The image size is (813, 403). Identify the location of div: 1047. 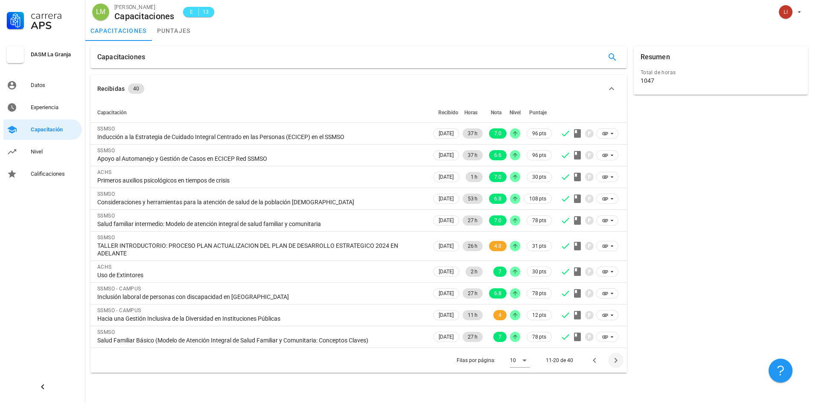
(647, 81).